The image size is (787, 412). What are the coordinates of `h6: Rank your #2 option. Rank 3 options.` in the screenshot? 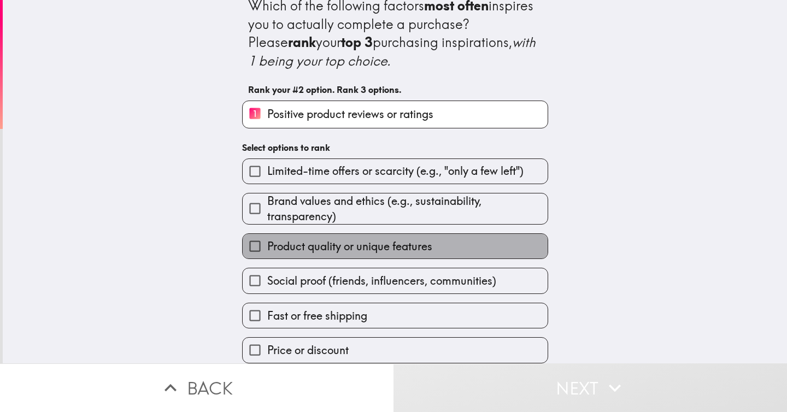 It's located at (395, 90).